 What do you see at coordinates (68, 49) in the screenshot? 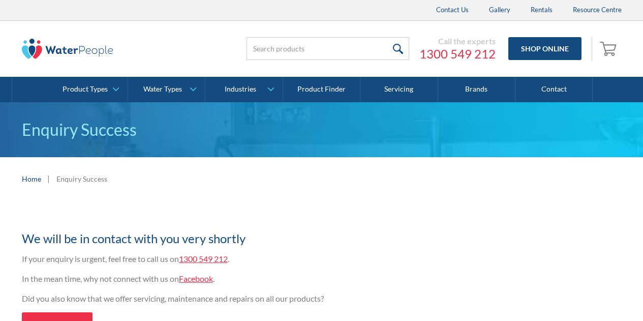
I see `img: The Water People` at bounding box center [68, 49].